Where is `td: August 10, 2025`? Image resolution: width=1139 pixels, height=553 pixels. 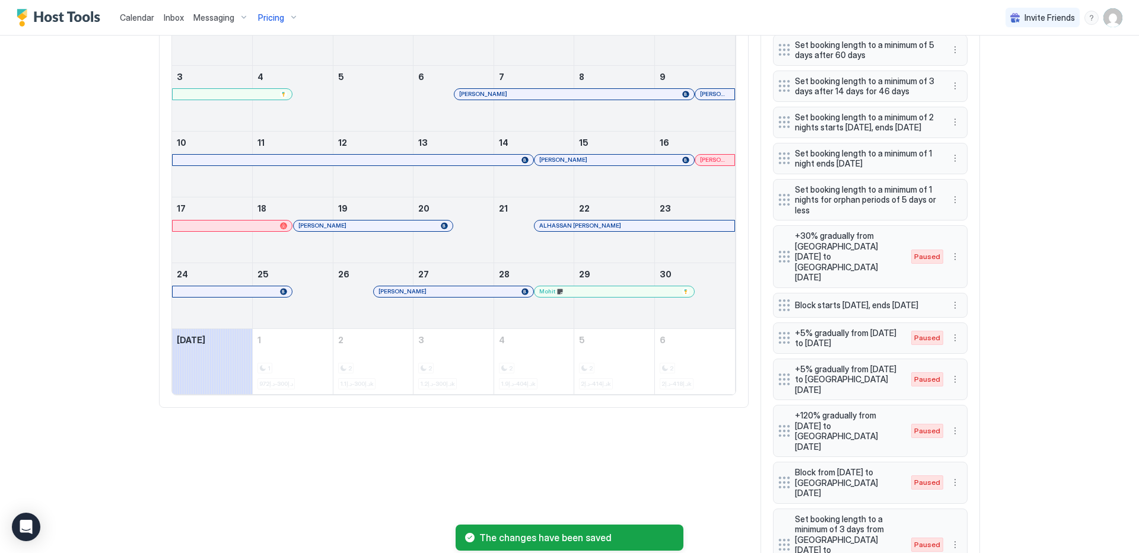 td: August 10, 2025 is located at coordinates (212, 164).